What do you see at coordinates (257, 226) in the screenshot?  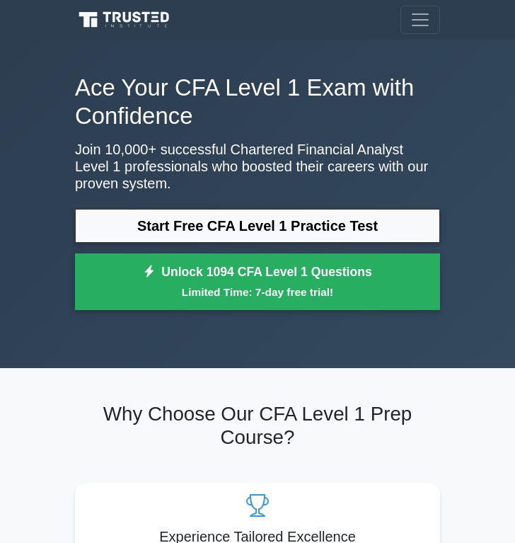 I see `a: Start Free CFA Level 1 Practice Test` at bounding box center [257, 226].